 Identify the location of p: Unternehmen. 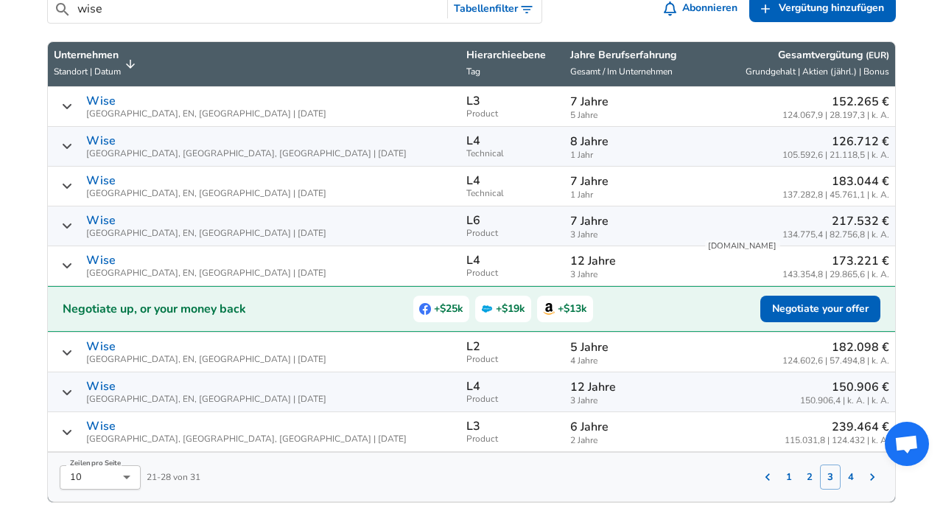
(87, 55).